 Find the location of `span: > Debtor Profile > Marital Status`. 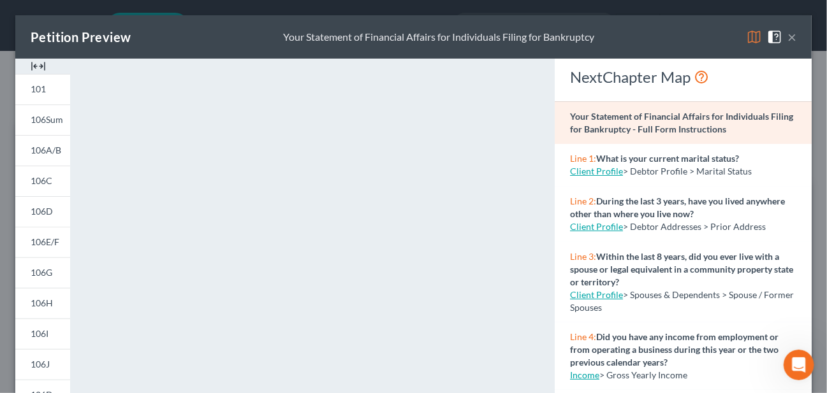

span: > Debtor Profile > Marital Status is located at coordinates (687, 171).